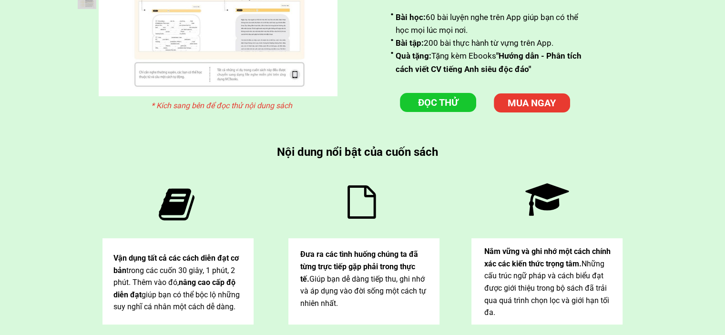 The image size is (725, 335). What do you see at coordinates (438, 103) in the screenshot?
I see `a: ĐỌC THỬ` at bounding box center [438, 103].